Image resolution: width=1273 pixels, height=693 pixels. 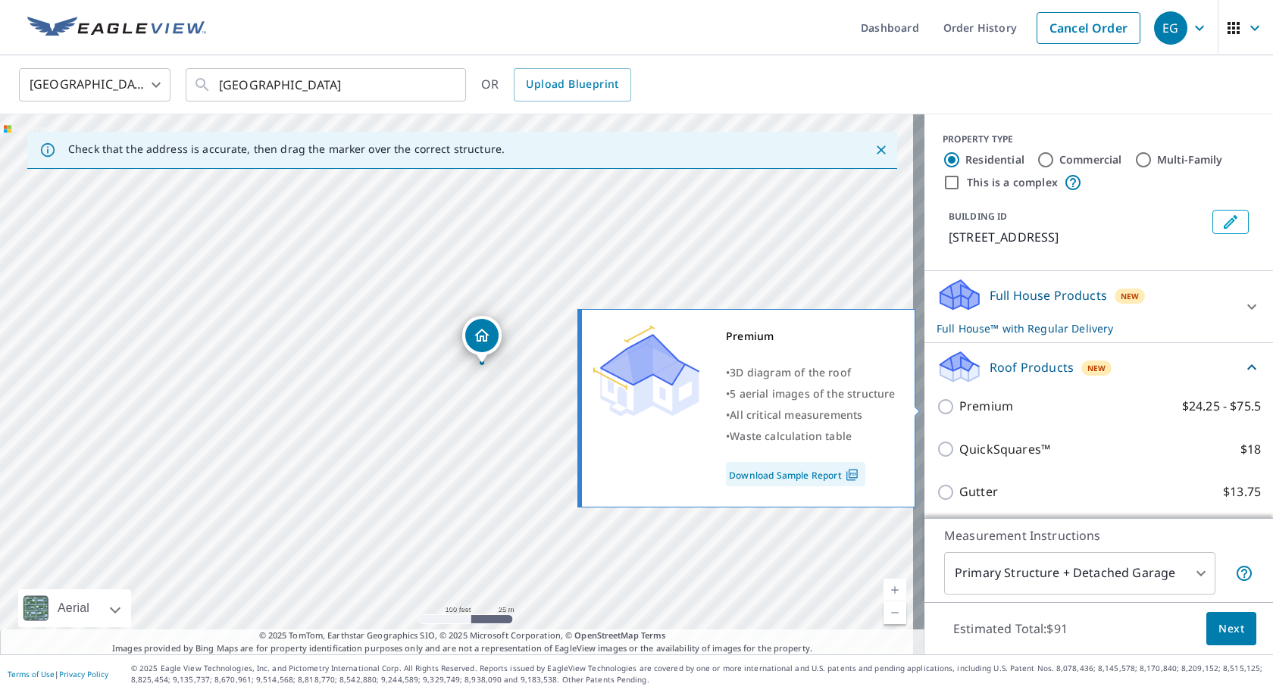 What do you see at coordinates (327, 85) in the screenshot?
I see `input: Search by address or latitude-longitude` at bounding box center [327, 85].